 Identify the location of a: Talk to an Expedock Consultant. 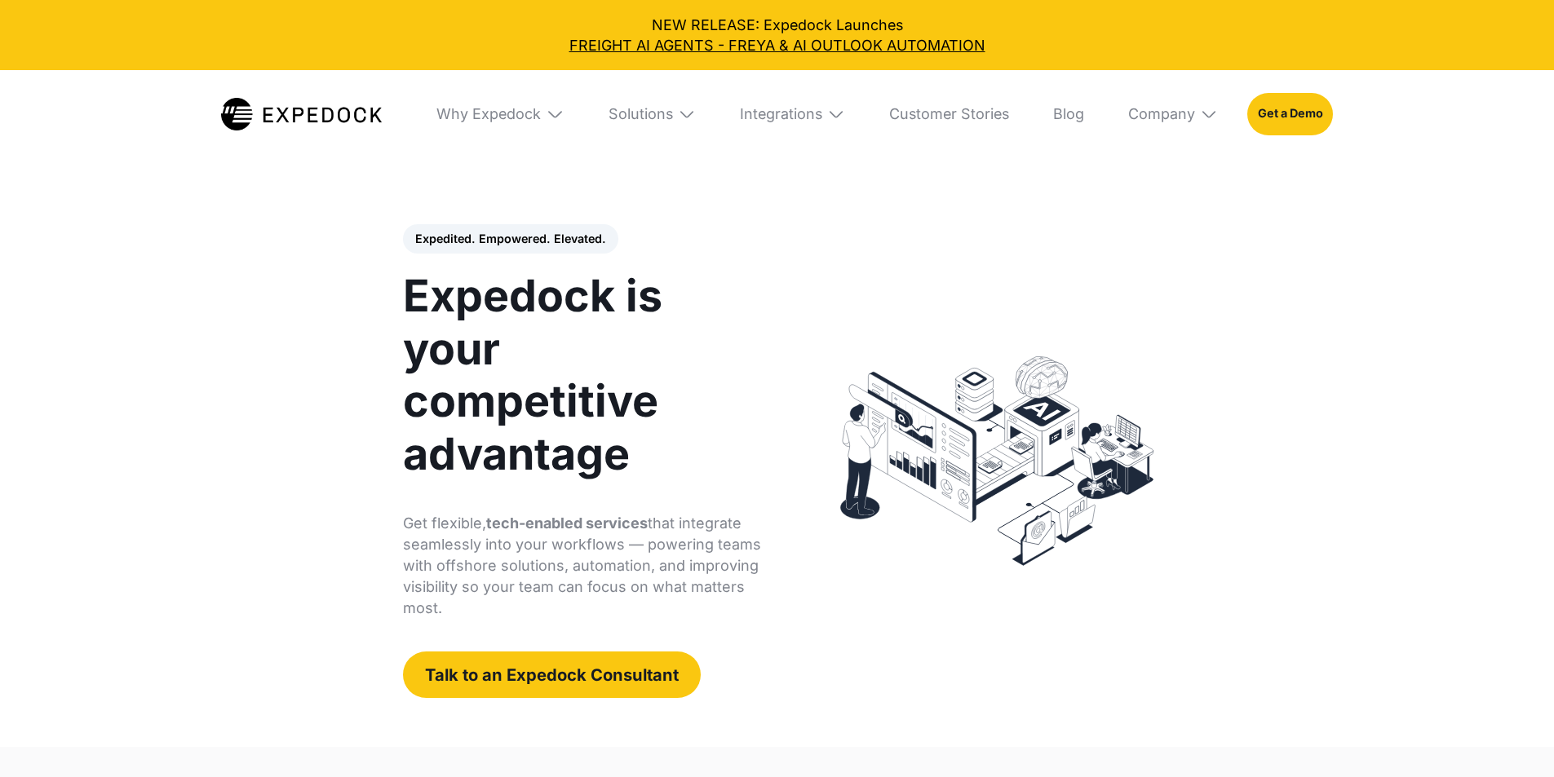
(551, 674).